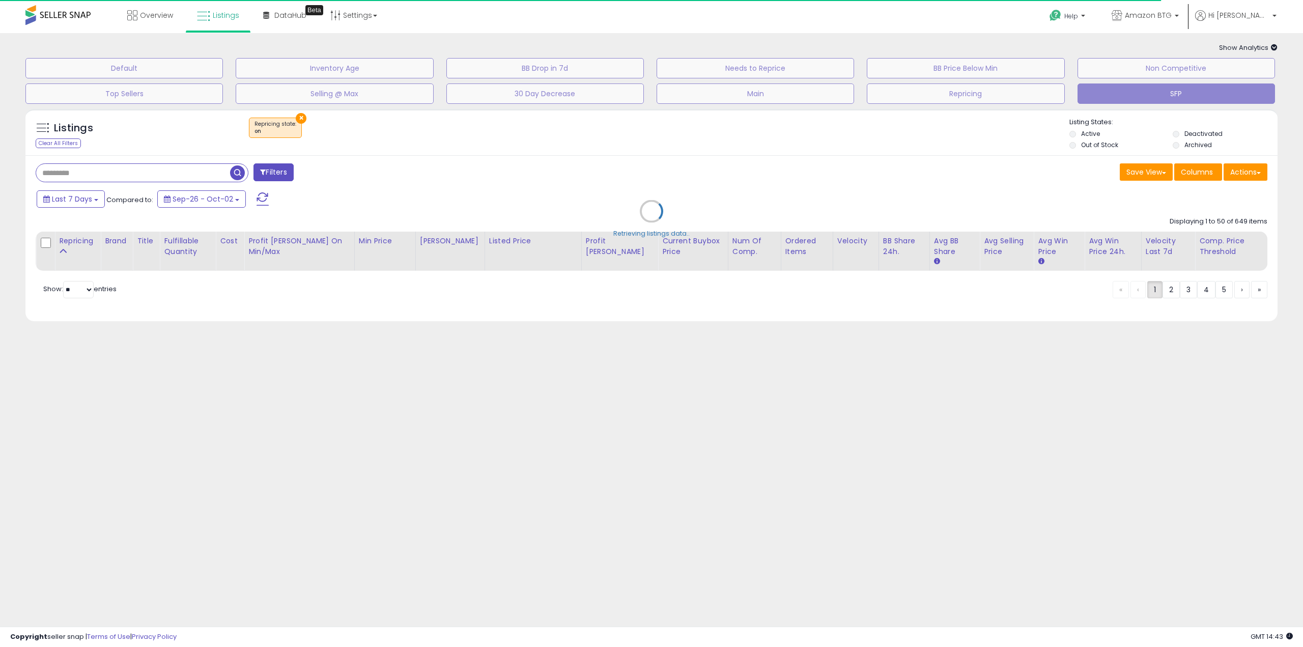  What do you see at coordinates (965, 94) in the screenshot?
I see `button: Repricing` at bounding box center [965, 94].